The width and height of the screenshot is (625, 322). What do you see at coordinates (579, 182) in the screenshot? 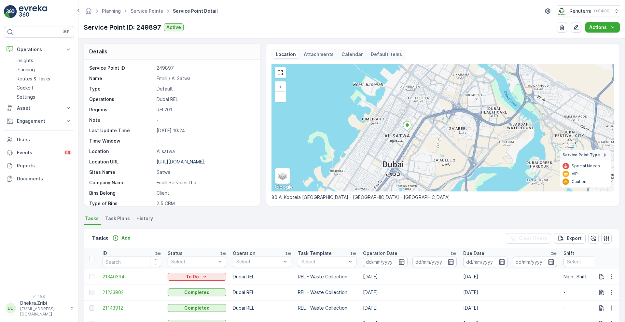
I see `p: Caution` at bounding box center [579, 182].